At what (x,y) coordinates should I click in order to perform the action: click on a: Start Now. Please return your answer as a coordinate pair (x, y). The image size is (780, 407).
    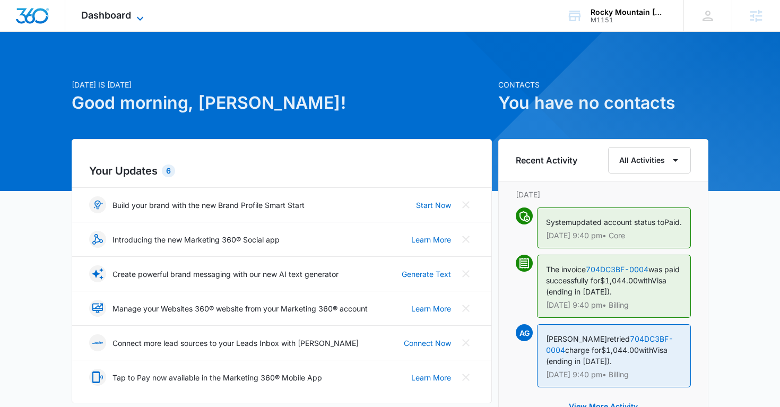
    Looking at the image, I should click on (433, 205).